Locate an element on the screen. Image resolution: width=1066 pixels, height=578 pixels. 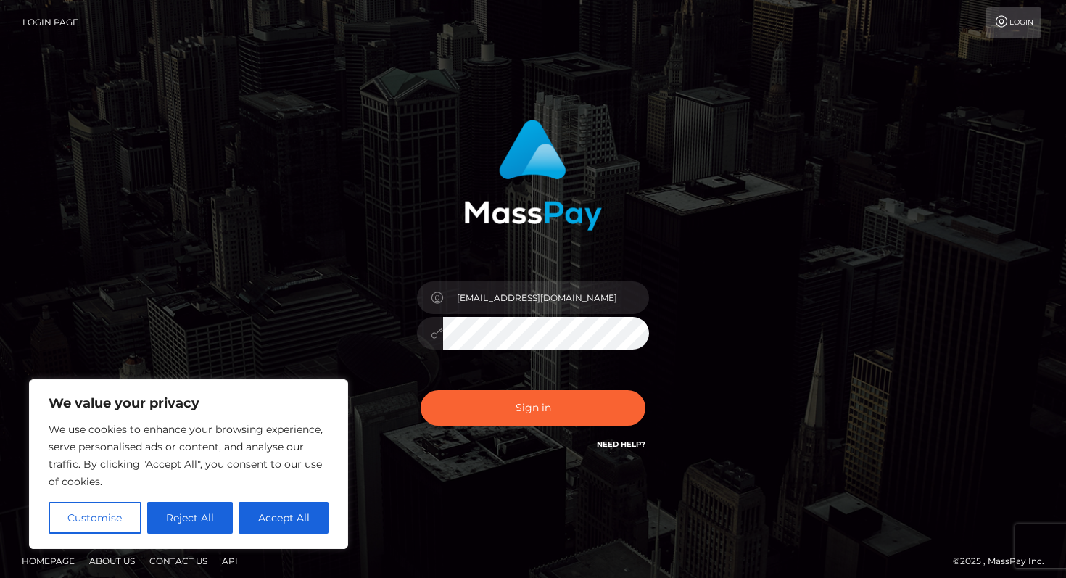
a: Contact Us is located at coordinates (178, 560).